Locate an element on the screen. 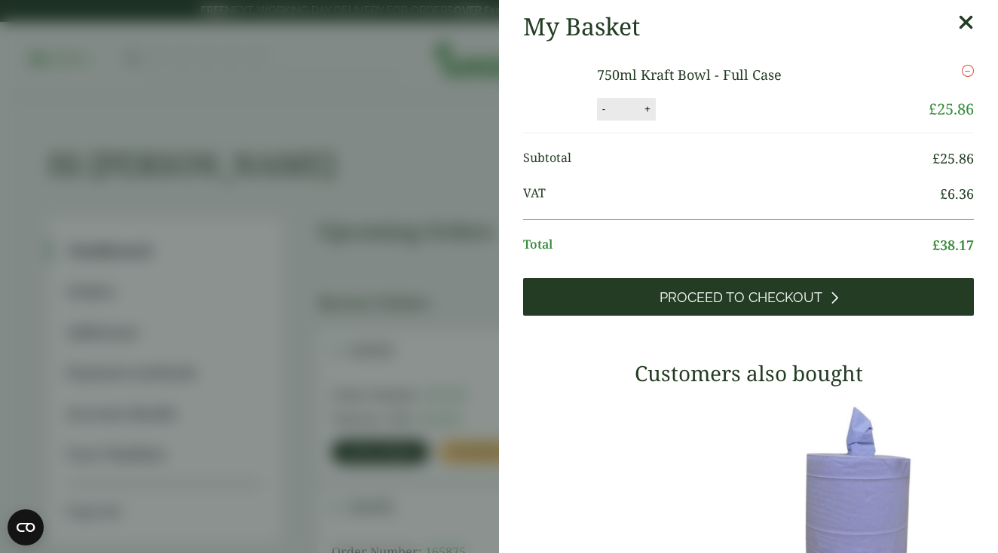 Image resolution: width=998 pixels, height=553 pixels. h2: My Basket is located at coordinates (581, 26).